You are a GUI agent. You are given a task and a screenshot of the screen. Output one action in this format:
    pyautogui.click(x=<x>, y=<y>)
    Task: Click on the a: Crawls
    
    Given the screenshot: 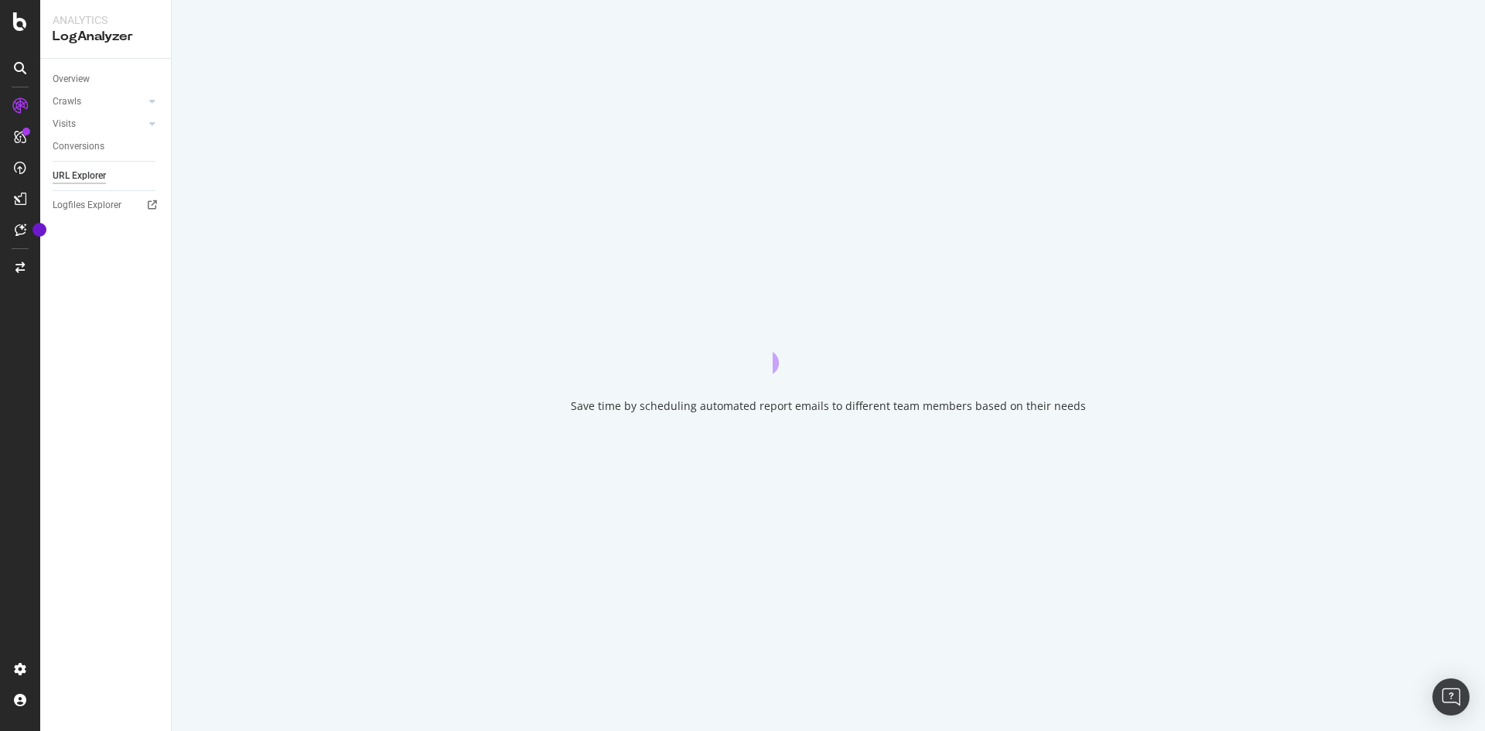 What is the action you would take?
    pyautogui.click(x=98, y=101)
    